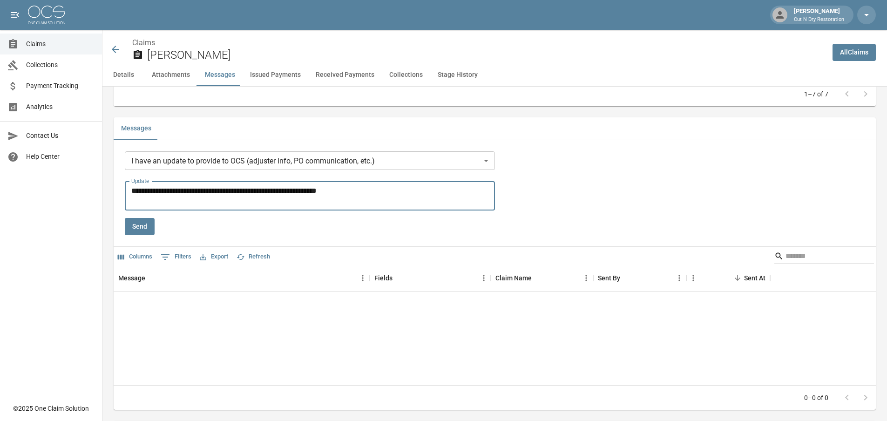  I want to click on span: Help Center, so click(60, 157).